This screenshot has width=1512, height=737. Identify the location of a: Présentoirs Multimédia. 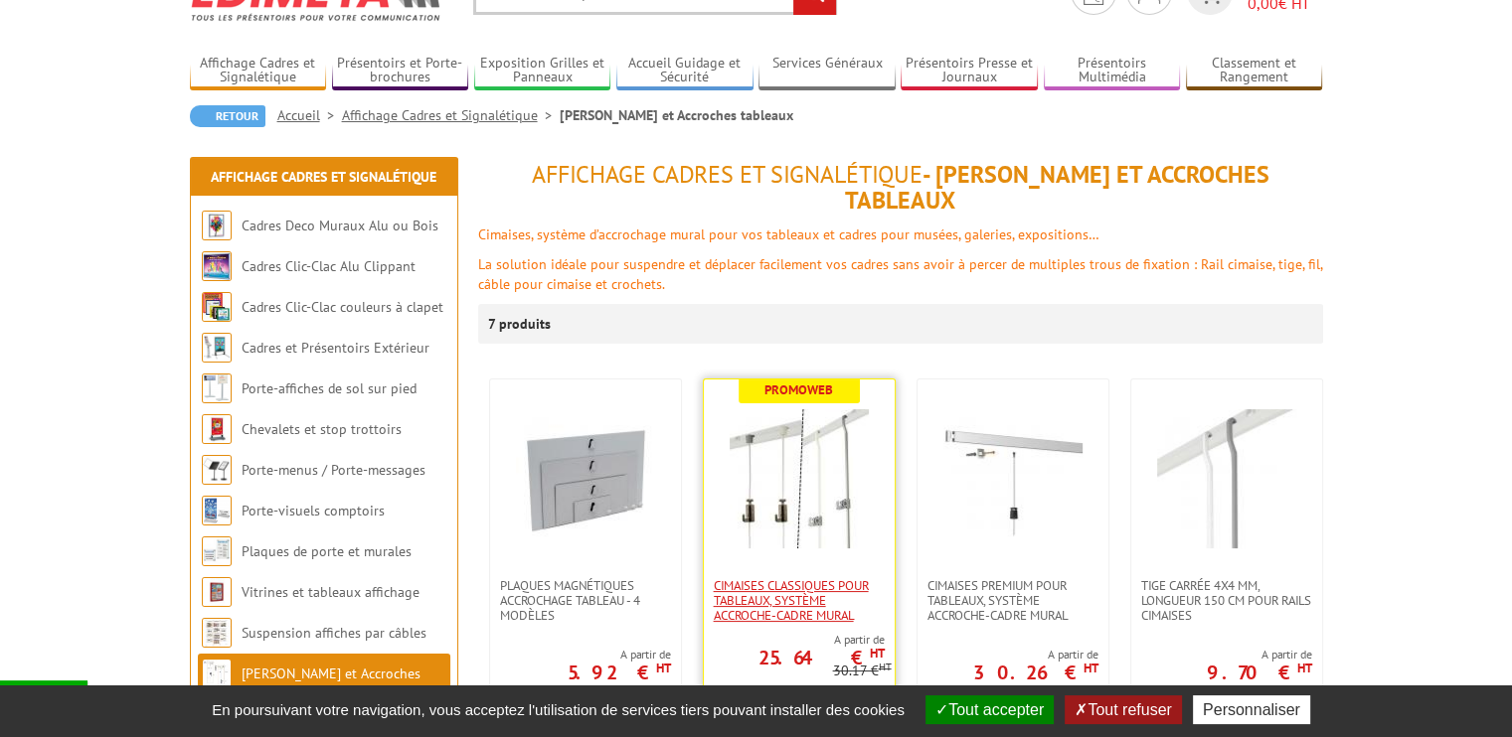
(1112, 71).